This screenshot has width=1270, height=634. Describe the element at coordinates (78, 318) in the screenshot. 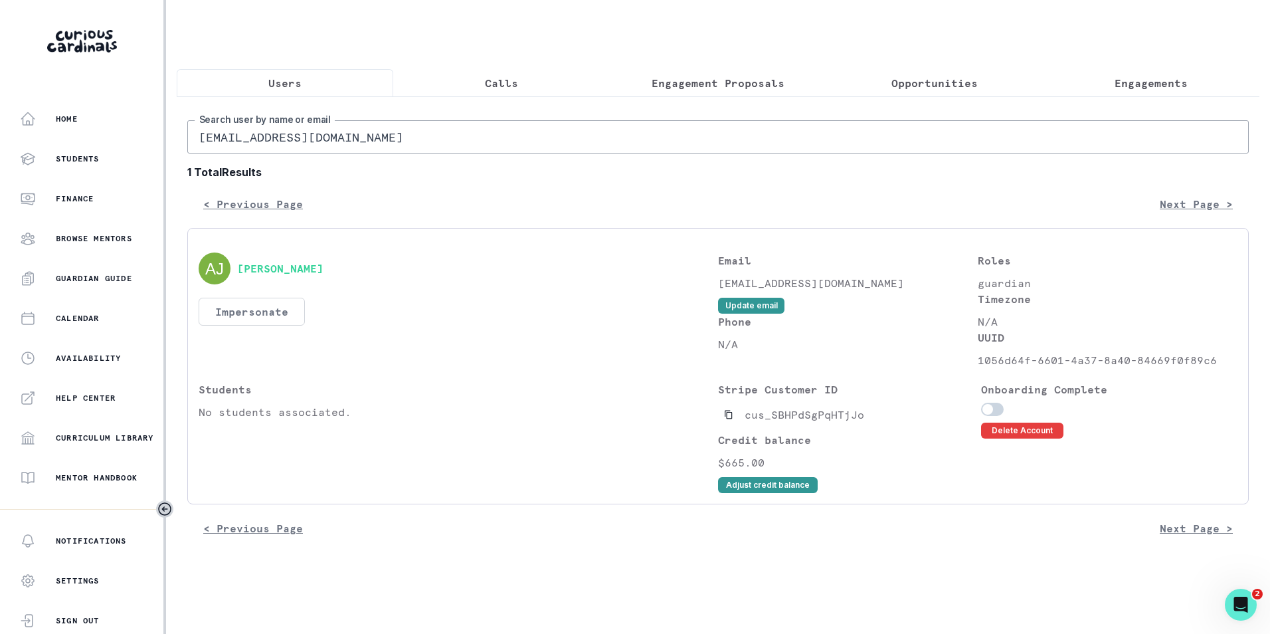

I see `p: Calendar` at that location.